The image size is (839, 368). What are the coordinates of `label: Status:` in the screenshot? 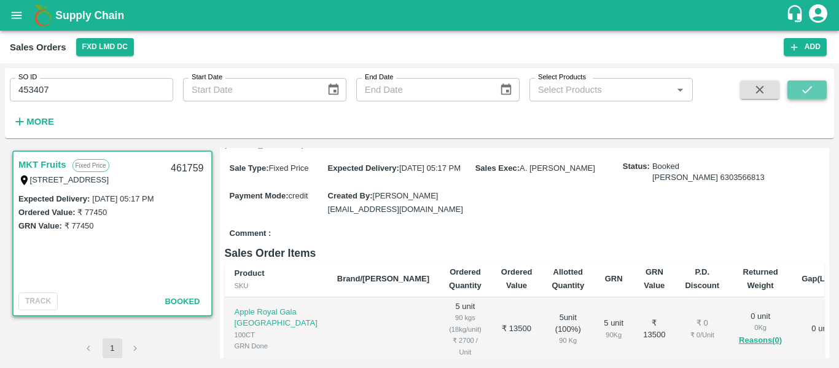 It's located at (636, 166).